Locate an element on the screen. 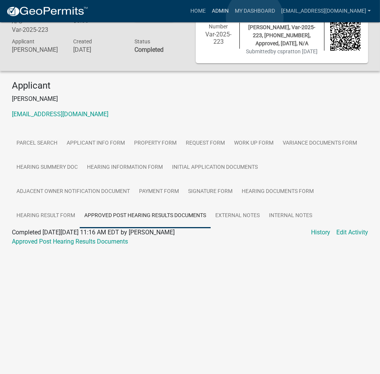 The width and height of the screenshot is (380, 374). a: Hearing Result Form is located at coordinates (46, 216).